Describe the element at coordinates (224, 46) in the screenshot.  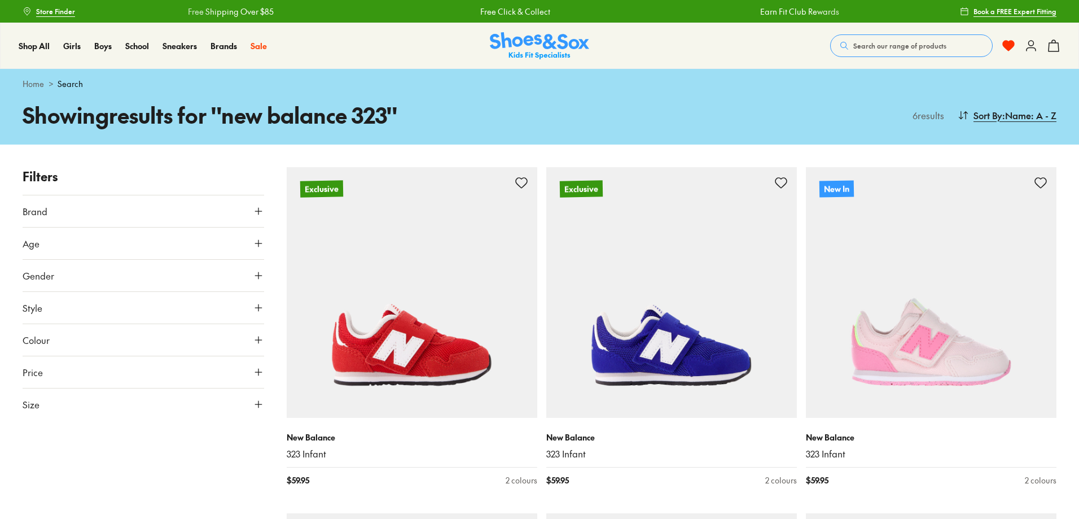
I see `span: Brands` at that location.